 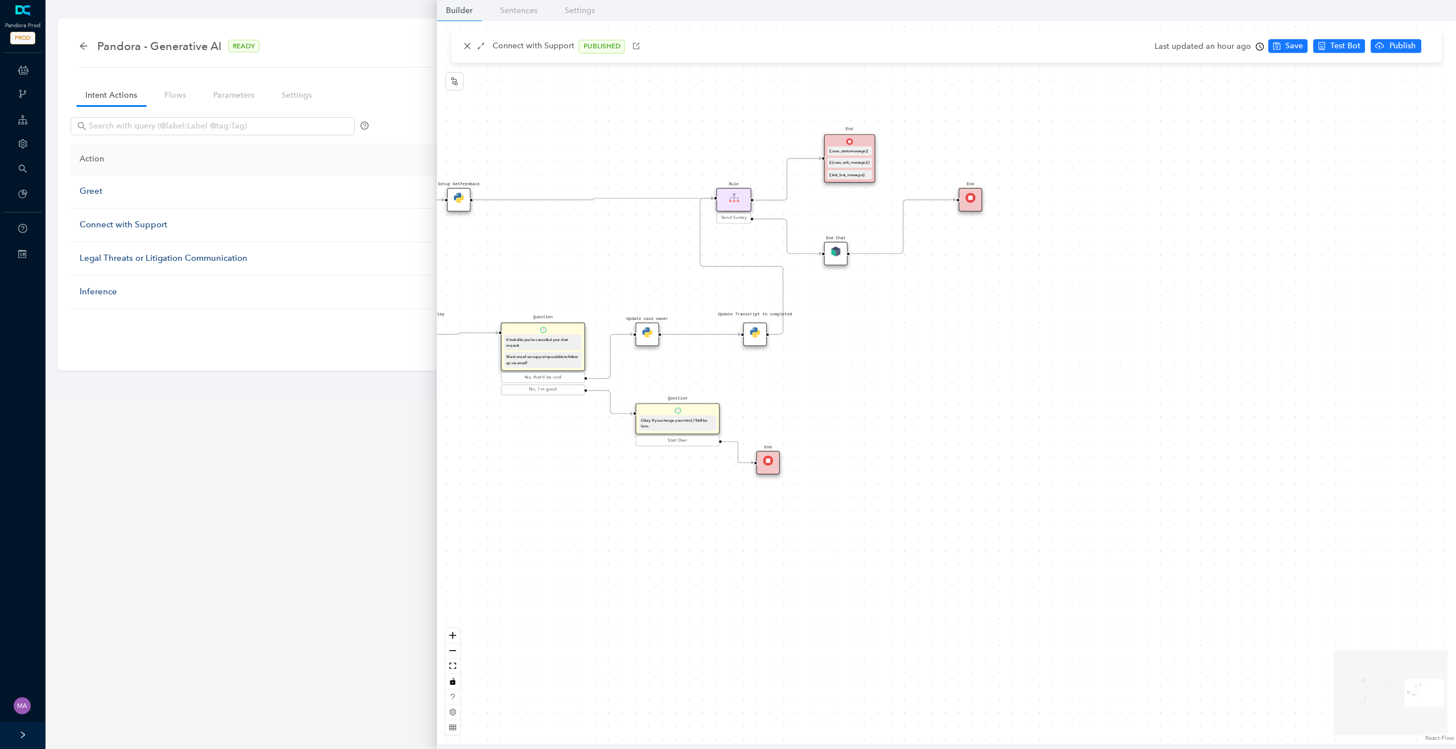 I want to click on button: question, so click(x=453, y=697).